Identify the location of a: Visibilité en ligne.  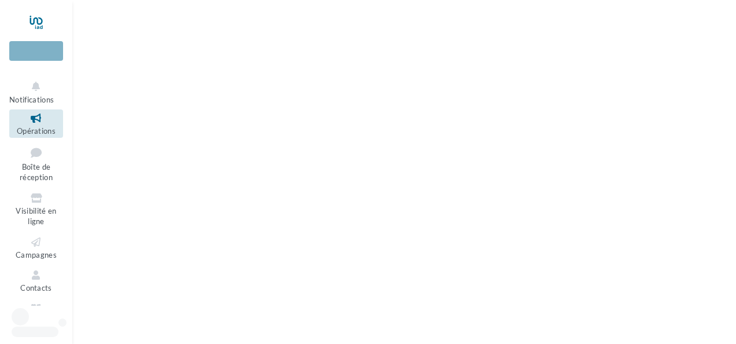
(36, 209).